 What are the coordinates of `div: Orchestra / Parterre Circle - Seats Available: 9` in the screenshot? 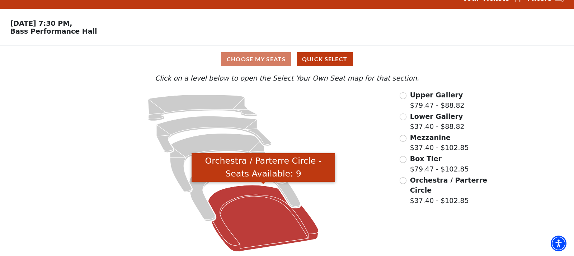 It's located at (263, 168).